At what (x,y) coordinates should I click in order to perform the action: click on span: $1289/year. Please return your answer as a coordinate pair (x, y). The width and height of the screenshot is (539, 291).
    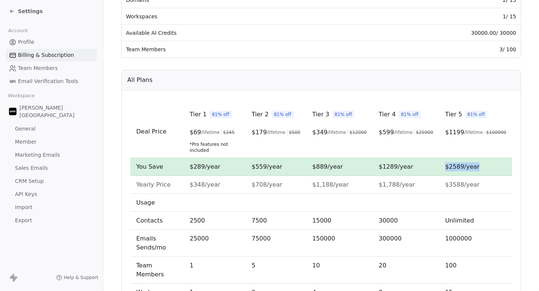
    Looking at the image, I should click on (396, 167).